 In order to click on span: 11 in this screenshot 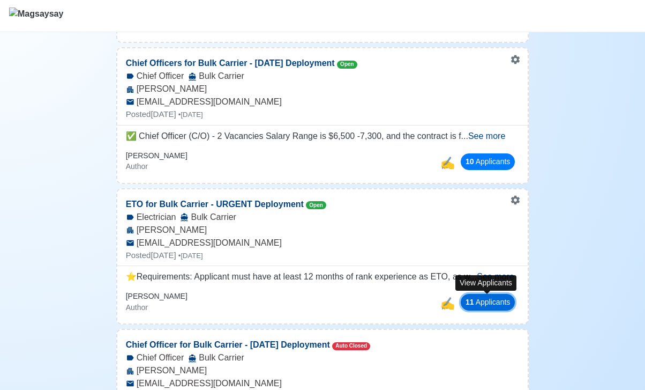, I will do `click(470, 302)`.